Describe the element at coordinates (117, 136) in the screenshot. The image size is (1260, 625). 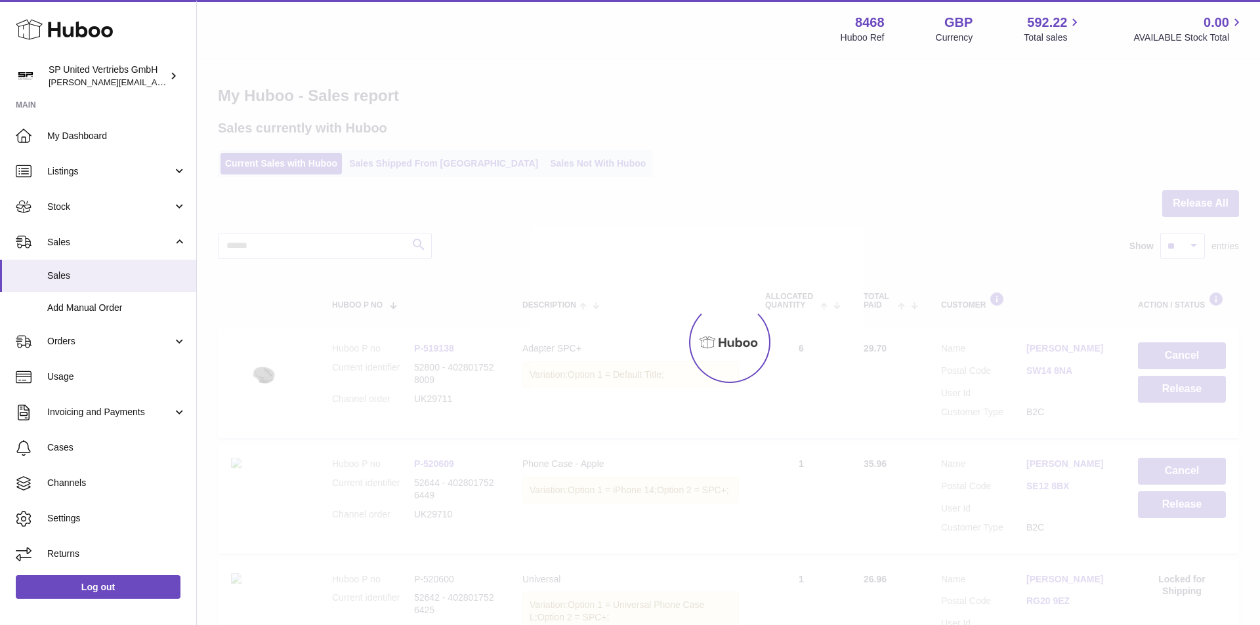
I see `span: My Dashboard` at that location.